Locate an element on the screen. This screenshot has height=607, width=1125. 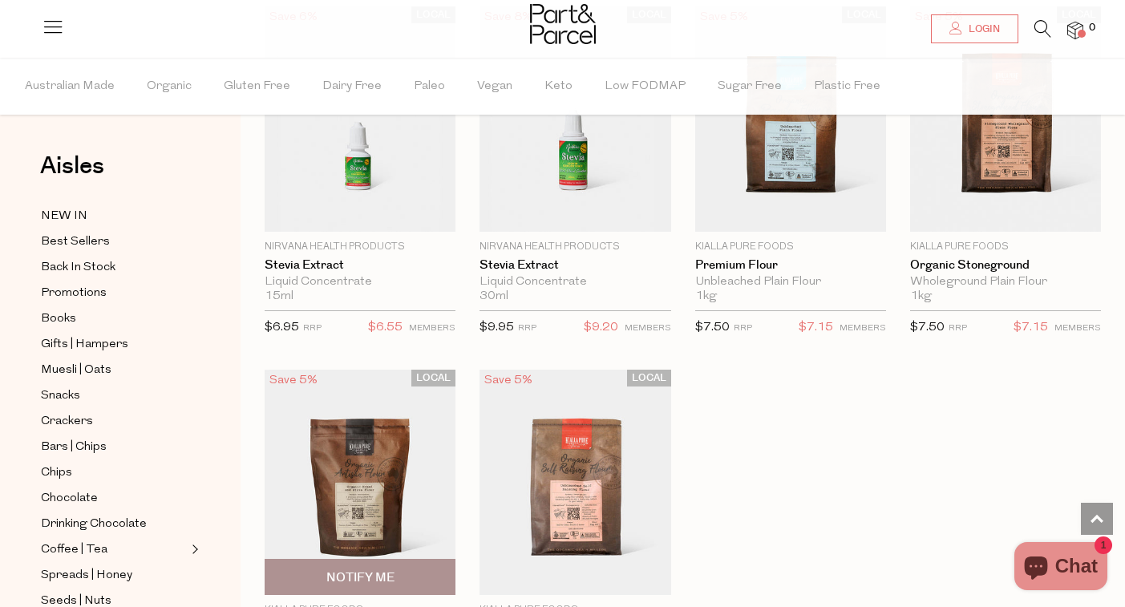
img: Organic Flour - BIS MID SEP is located at coordinates (360, 482).